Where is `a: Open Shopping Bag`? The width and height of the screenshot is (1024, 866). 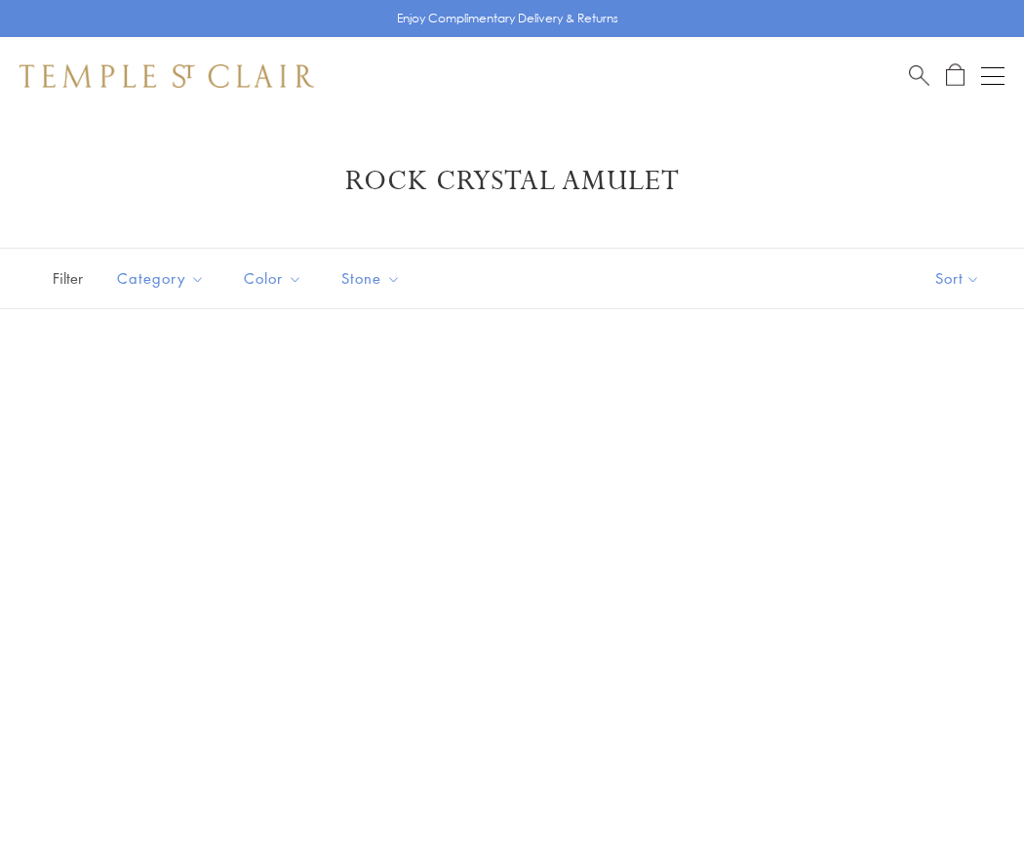 a: Open Shopping Bag is located at coordinates (955, 75).